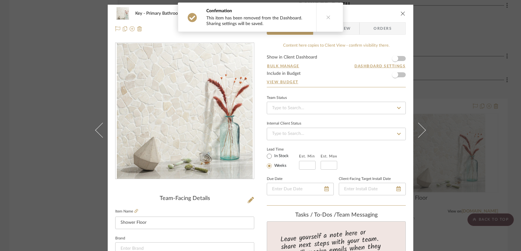 The image size is (521, 251). I want to click on label: Est. Min, so click(307, 156).